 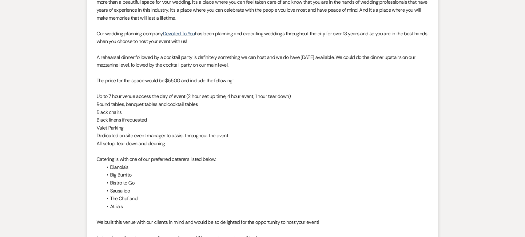 What do you see at coordinates (179, 34) in the screenshot?
I see `a: Devoted To You` at bounding box center [179, 34].